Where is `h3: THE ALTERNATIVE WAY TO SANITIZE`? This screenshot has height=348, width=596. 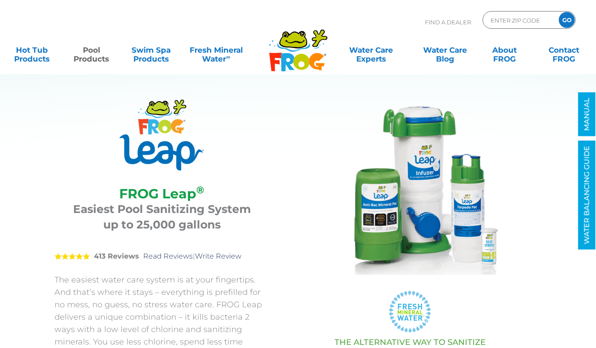
h3: THE ALTERNATIVE WAY TO SANITIZE is located at coordinates (410, 342).